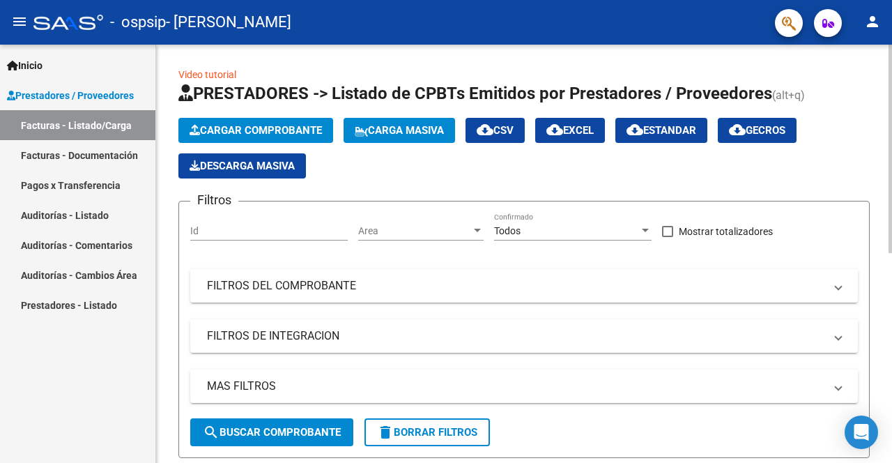 This screenshot has width=892, height=463. What do you see at coordinates (757, 130) in the screenshot?
I see `button: Gecros` at bounding box center [757, 130].